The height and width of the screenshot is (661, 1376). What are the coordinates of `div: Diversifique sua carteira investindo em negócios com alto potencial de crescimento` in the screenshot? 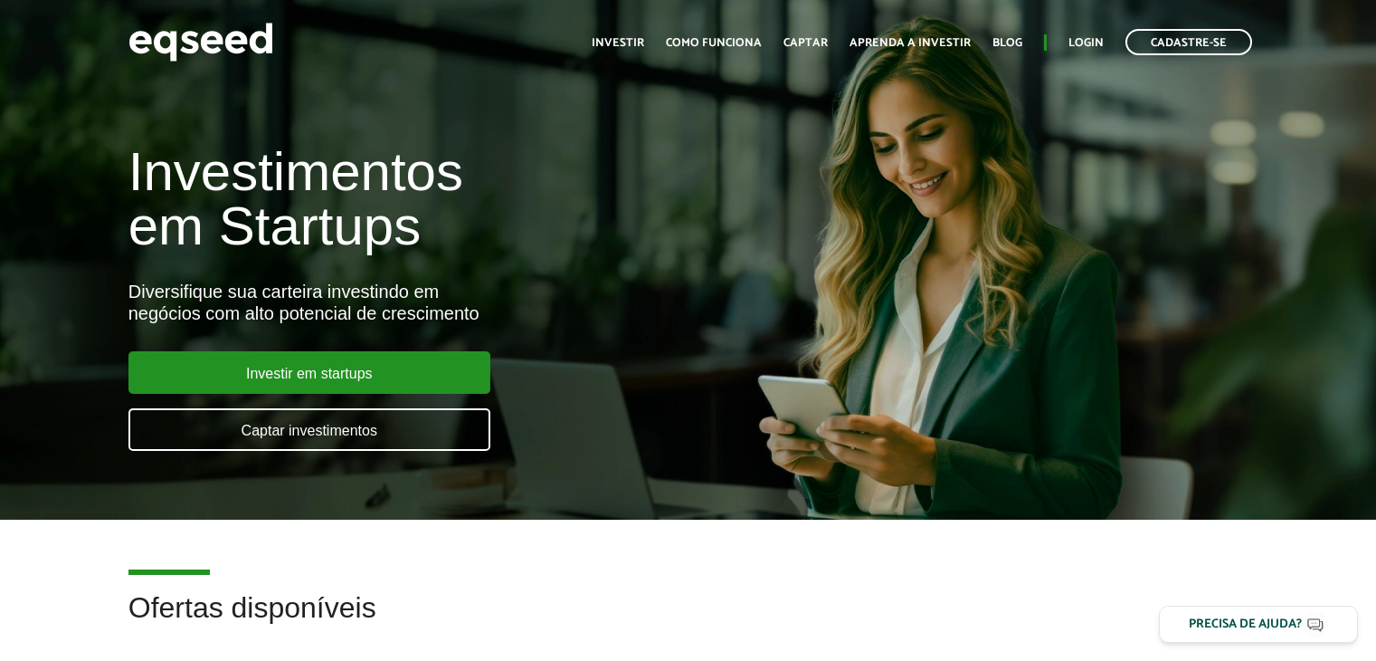 It's located at (459, 302).